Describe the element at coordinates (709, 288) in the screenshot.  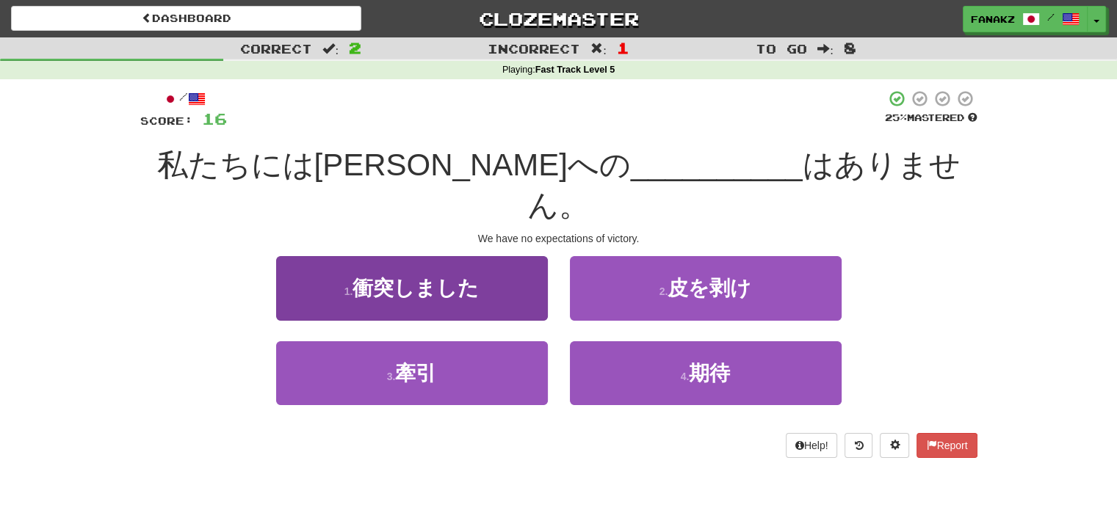
I see `span: 皮を剥け` at that location.